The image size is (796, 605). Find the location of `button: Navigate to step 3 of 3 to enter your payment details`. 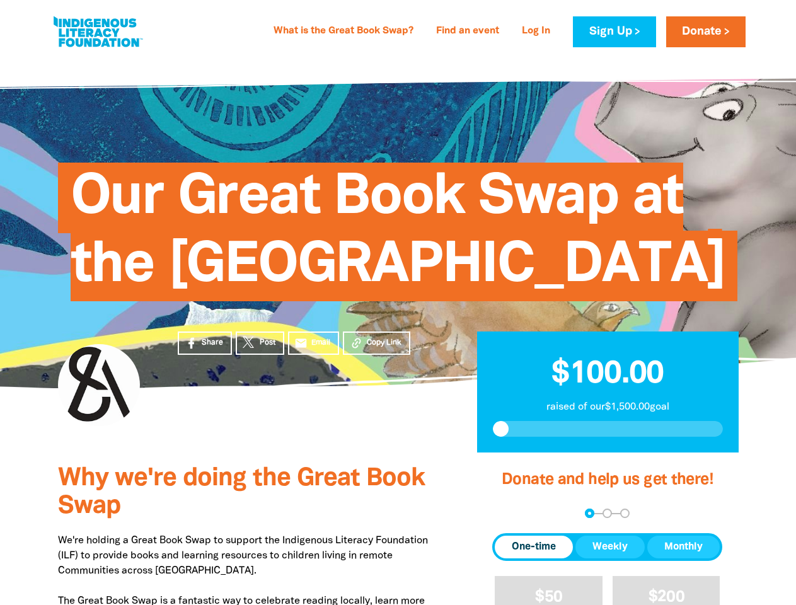

button: Navigate to step 3 of 3 to enter your payment details is located at coordinates (625, 513).